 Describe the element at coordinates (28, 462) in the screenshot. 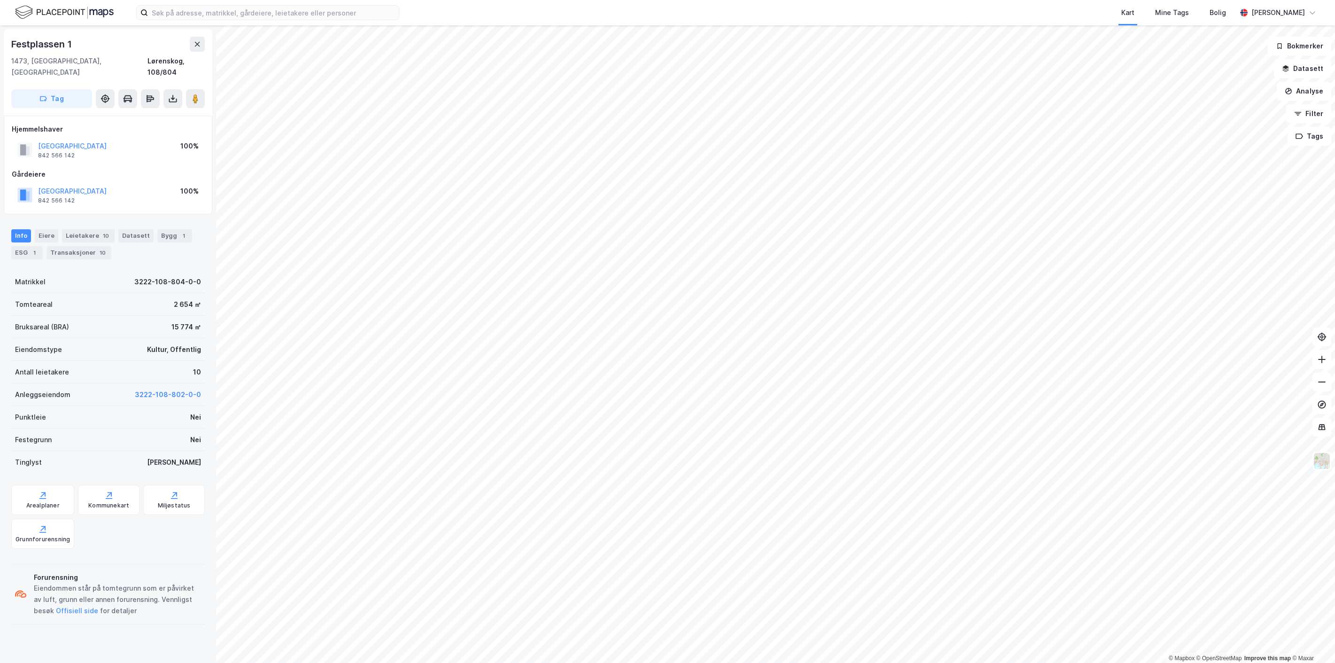

I see `div: Tinglyst` at that location.